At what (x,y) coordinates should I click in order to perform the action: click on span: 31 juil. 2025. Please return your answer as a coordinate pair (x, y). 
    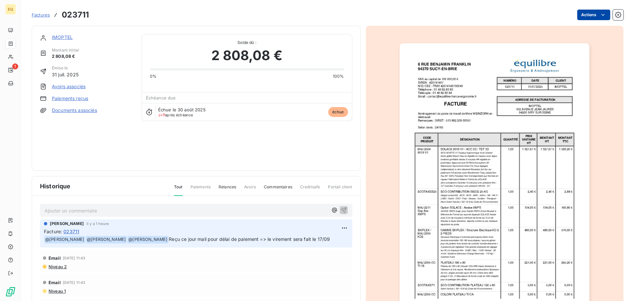
    Looking at the image, I should click on (65, 74).